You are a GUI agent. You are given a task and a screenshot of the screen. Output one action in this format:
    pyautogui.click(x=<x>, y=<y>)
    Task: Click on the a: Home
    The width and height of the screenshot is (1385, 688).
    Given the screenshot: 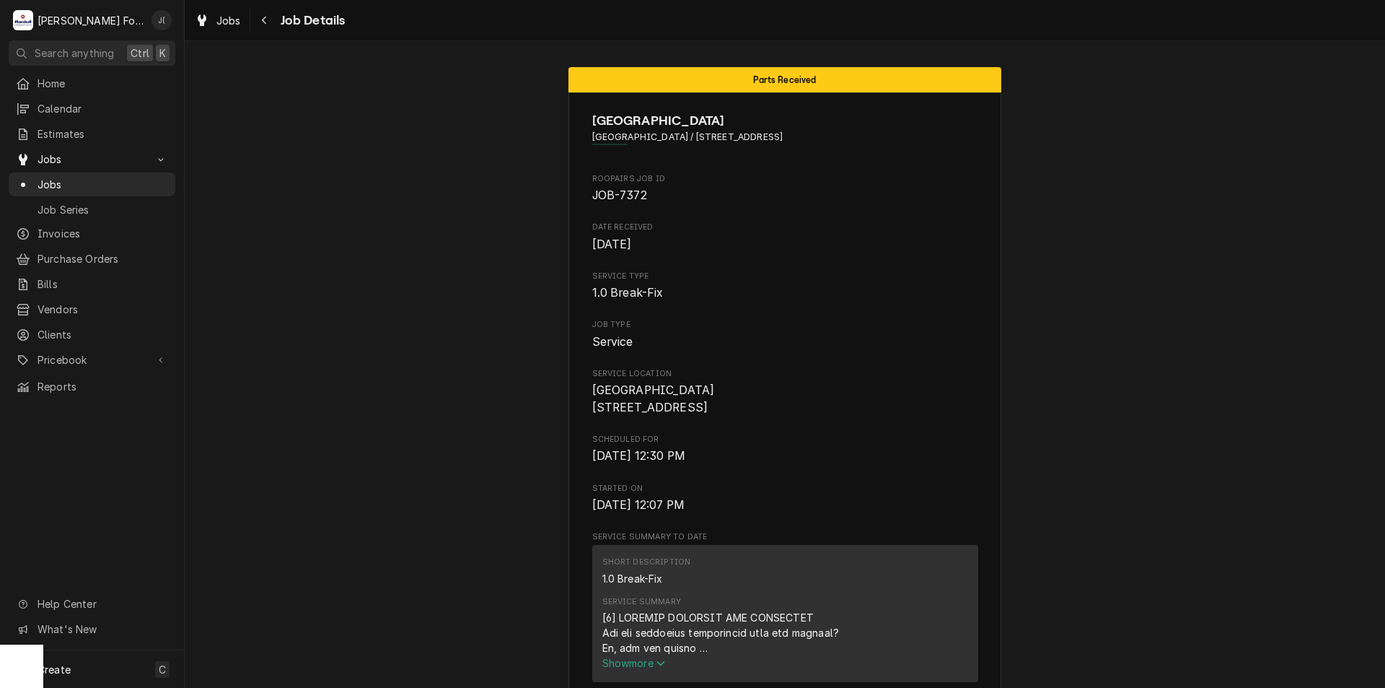 What is the action you would take?
    pyautogui.click(x=92, y=83)
    